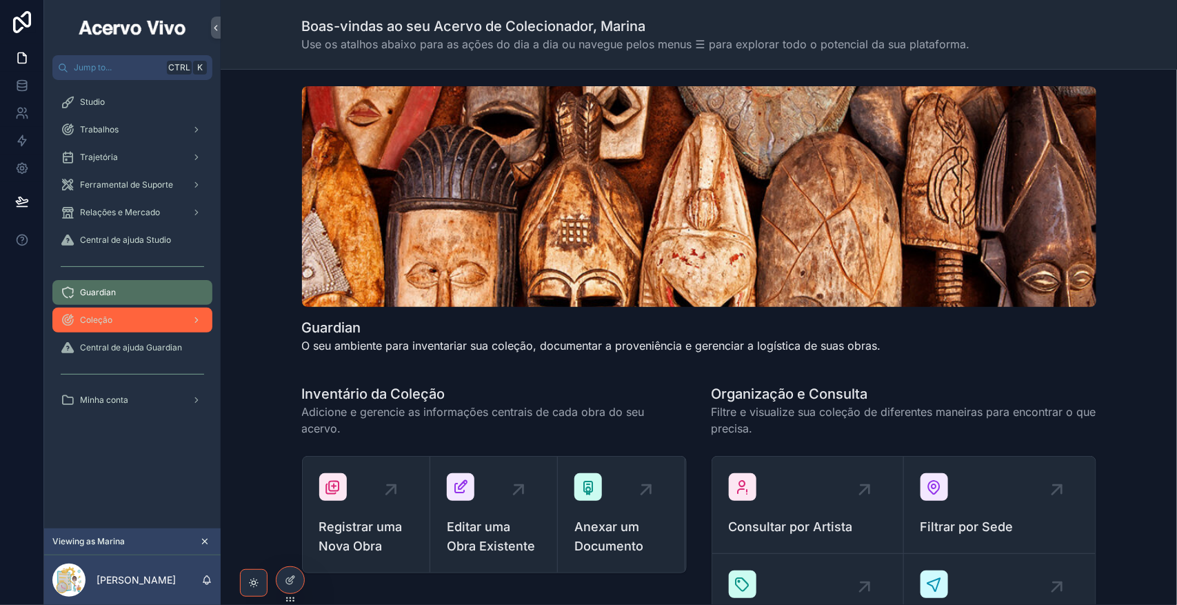 The image size is (1177, 605). What do you see at coordinates (131, 348) in the screenshot?
I see `span: Central de ajuda Guardian` at bounding box center [131, 348].